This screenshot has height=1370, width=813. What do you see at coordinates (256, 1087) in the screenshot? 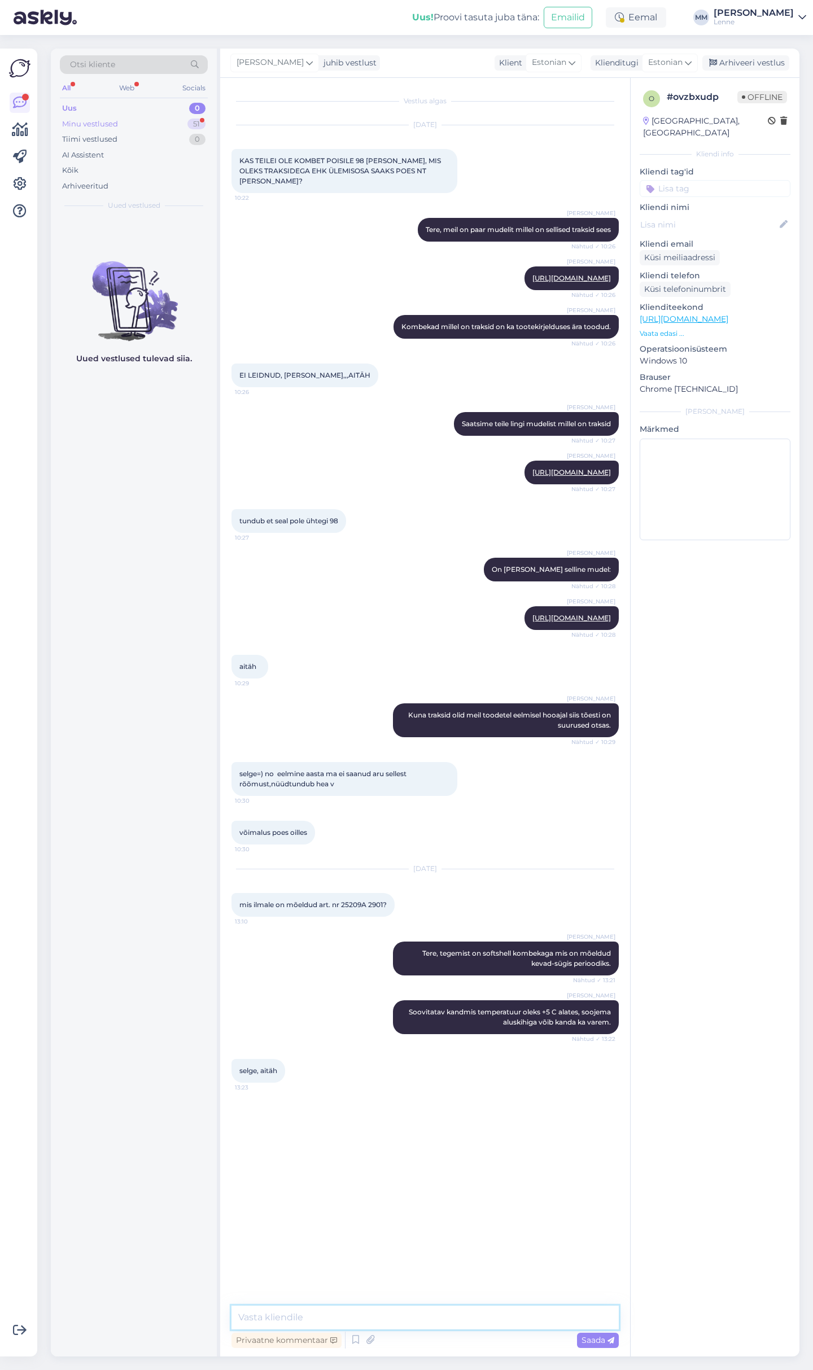
I see `span: 13:23` at bounding box center [256, 1087].